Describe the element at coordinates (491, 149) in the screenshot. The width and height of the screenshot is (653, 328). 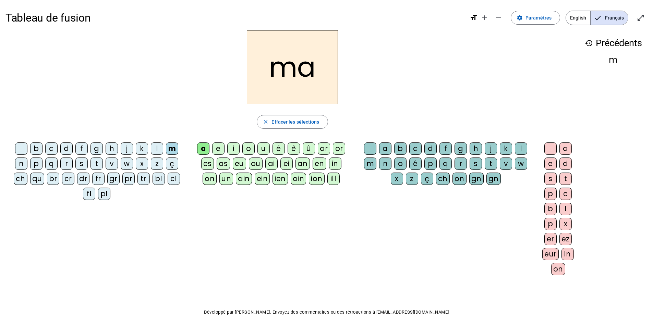
I see `div: j` at that location.